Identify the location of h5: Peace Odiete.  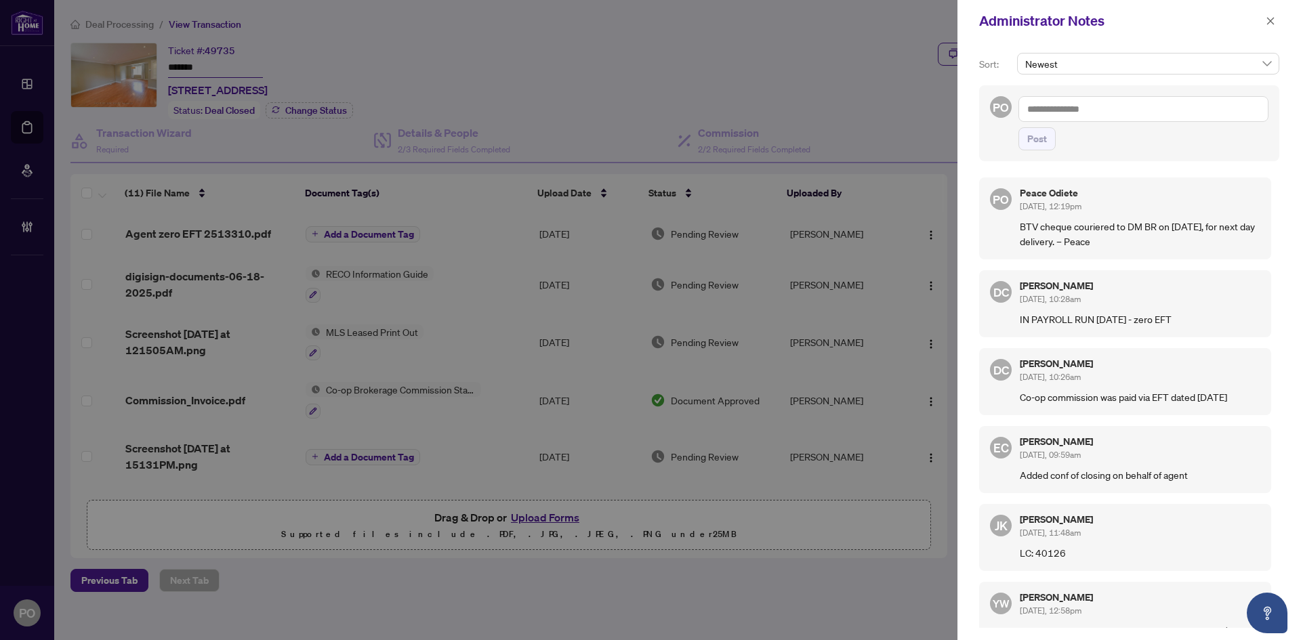
(1140, 193).